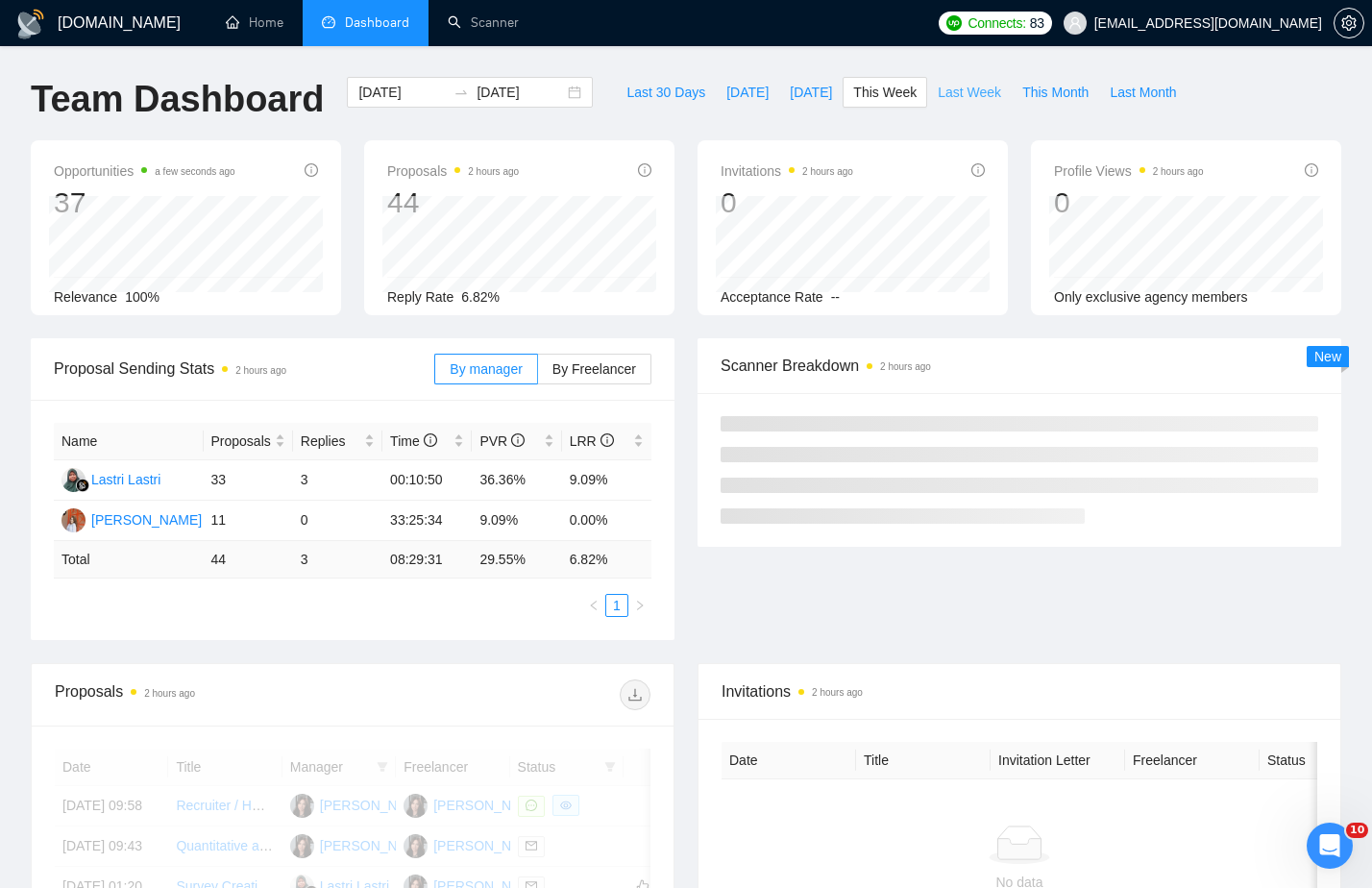 The width and height of the screenshot is (1372, 888). Describe the element at coordinates (1143, 92) in the screenshot. I see `span: Last Month` at that location.